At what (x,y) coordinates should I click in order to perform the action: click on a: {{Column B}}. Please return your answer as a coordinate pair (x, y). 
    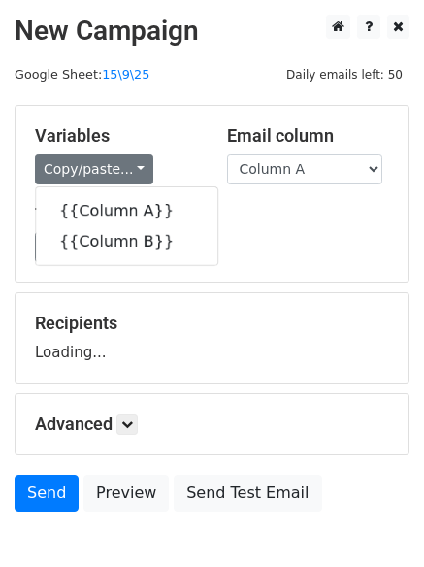
    Looking at the image, I should click on (126, 242).